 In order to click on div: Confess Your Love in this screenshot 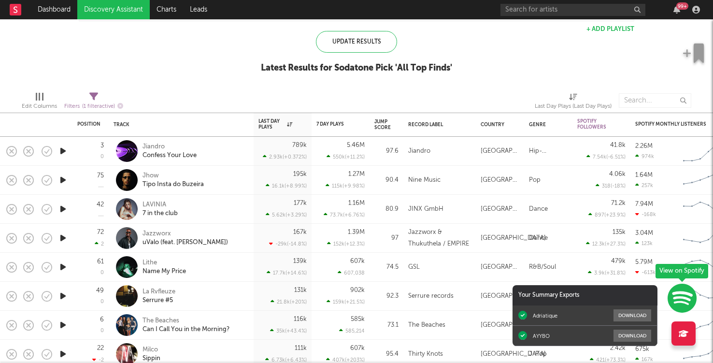, I will do `click(169, 155)`.